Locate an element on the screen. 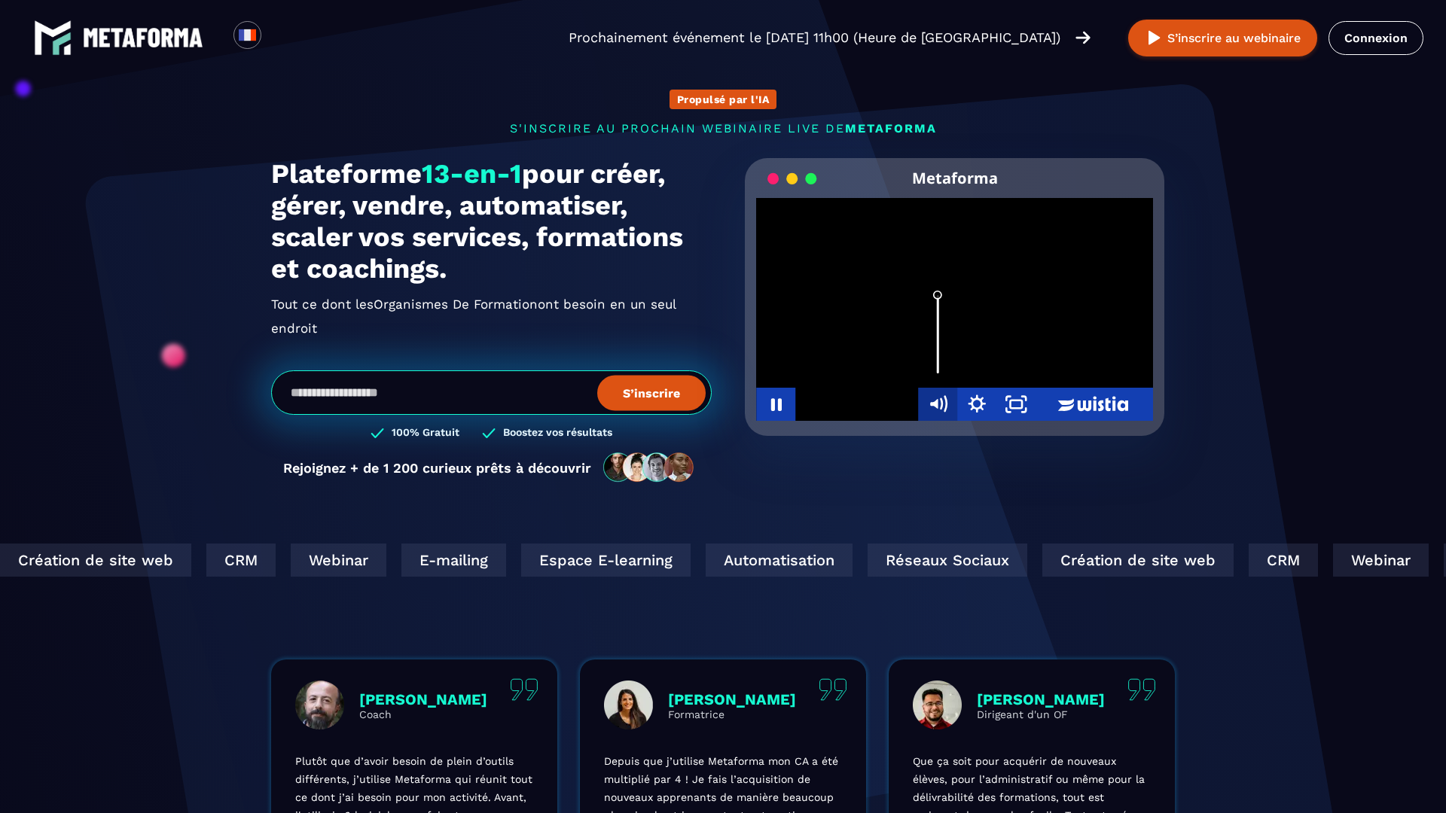  img: fr is located at coordinates (247, 35).